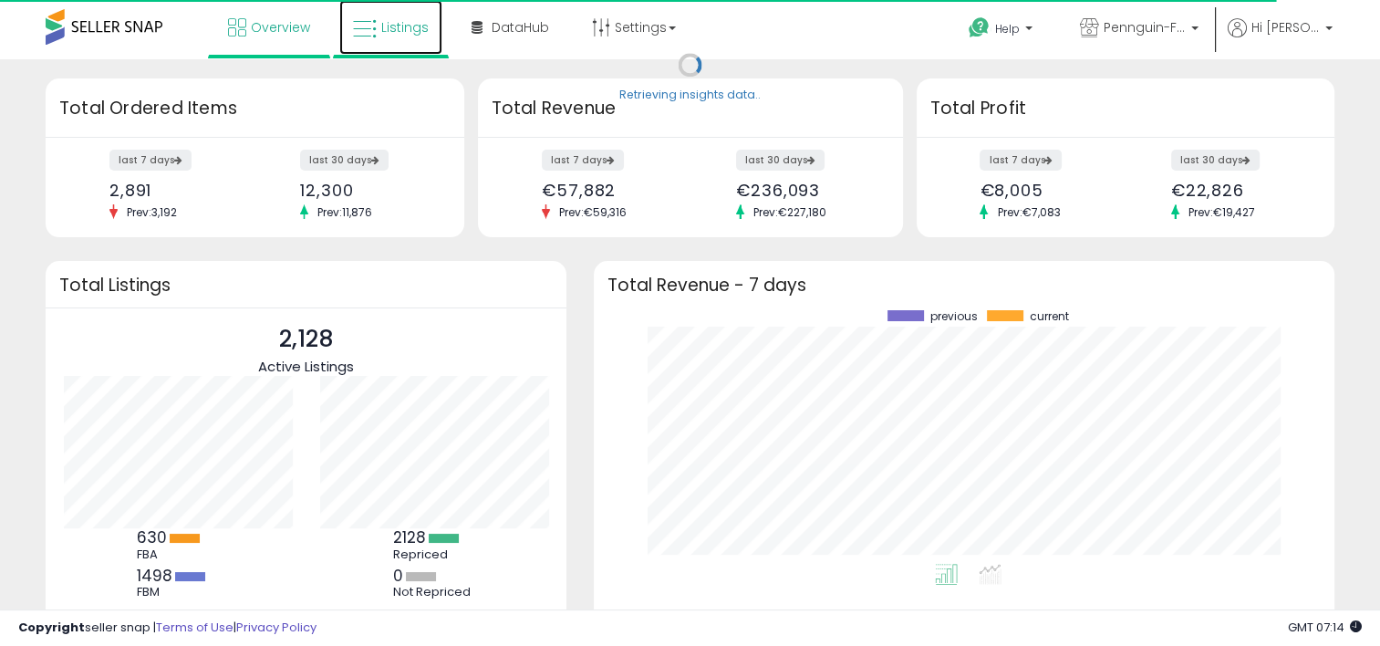 The image size is (1380, 646). What do you see at coordinates (1049, 317) in the screenshot?
I see `span: current` at bounding box center [1049, 317].